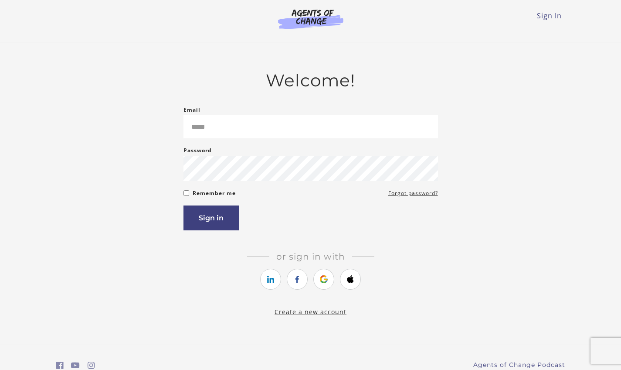 The height and width of the screenshot is (370, 621). I want to click on a: https://courses.thinkific.com/users/auth/facebook?ss%5Breferral%5D=&ss%5Buser_return_to%5D=&ss%5B..., so click(297, 279).